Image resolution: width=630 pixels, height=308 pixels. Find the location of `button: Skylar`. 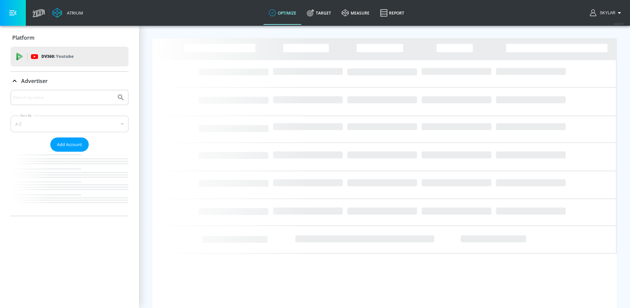

button: Skylar is located at coordinates (606, 13).